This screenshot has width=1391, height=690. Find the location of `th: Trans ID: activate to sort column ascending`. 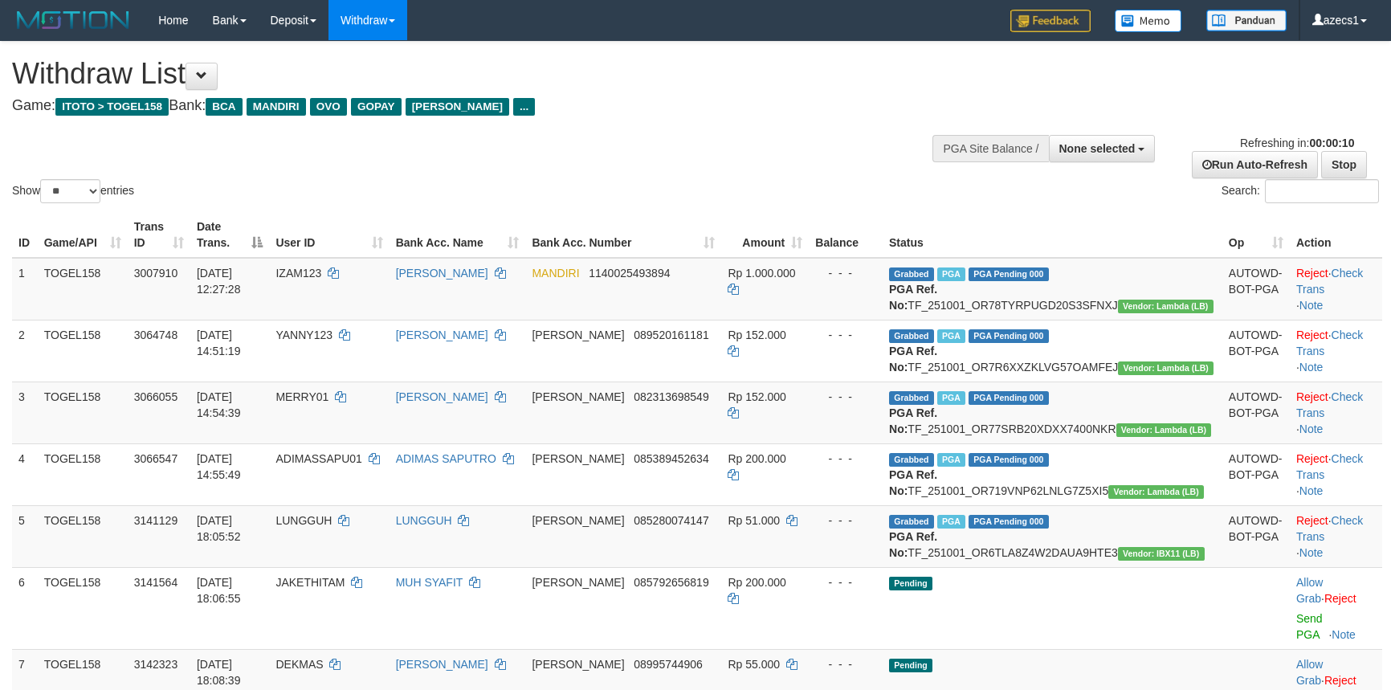

th: Trans ID: activate to sort column ascending is located at coordinates (159, 235).